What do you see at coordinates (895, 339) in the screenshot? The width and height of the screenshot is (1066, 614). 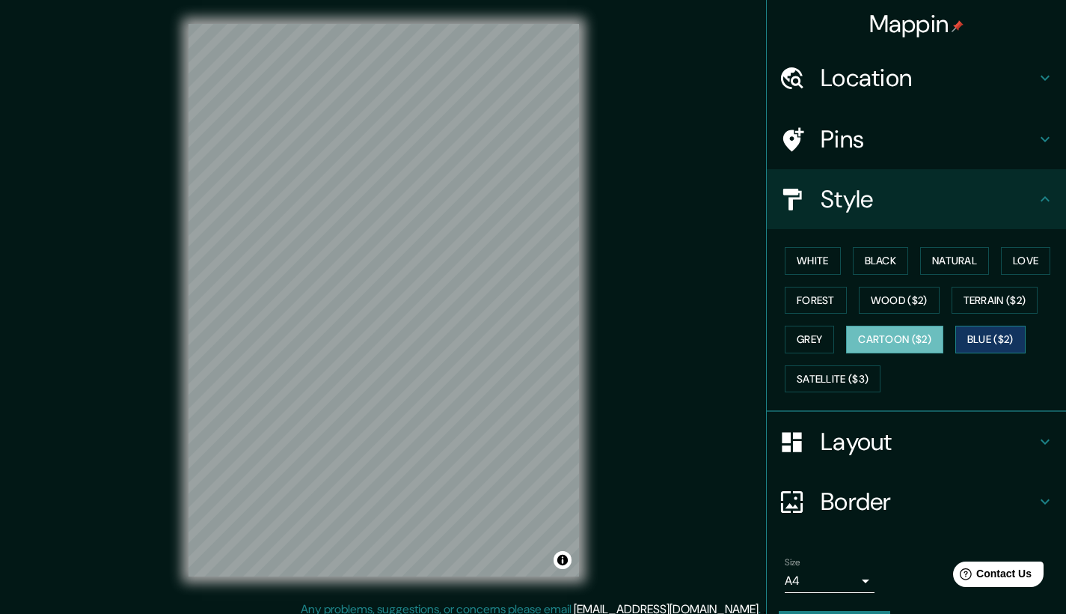 I see `button: Cartoon ($2)` at bounding box center [895, 339].